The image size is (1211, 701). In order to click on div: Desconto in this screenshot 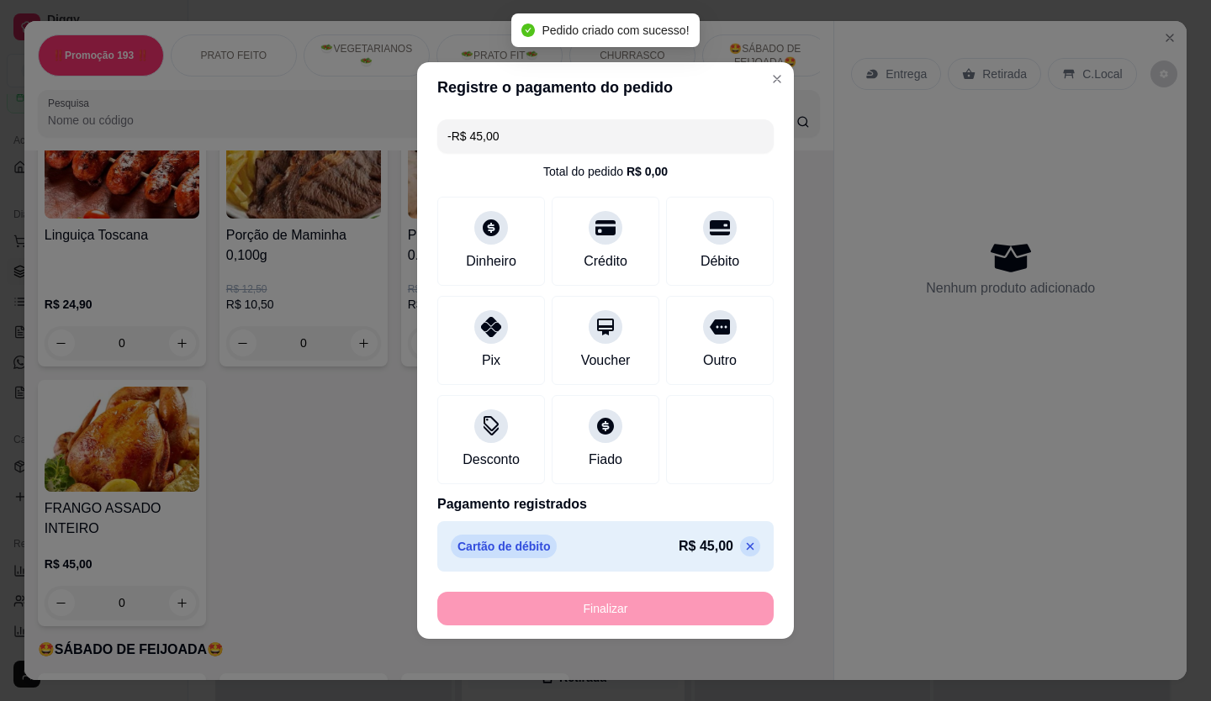, I will do `click(491, 460)`.